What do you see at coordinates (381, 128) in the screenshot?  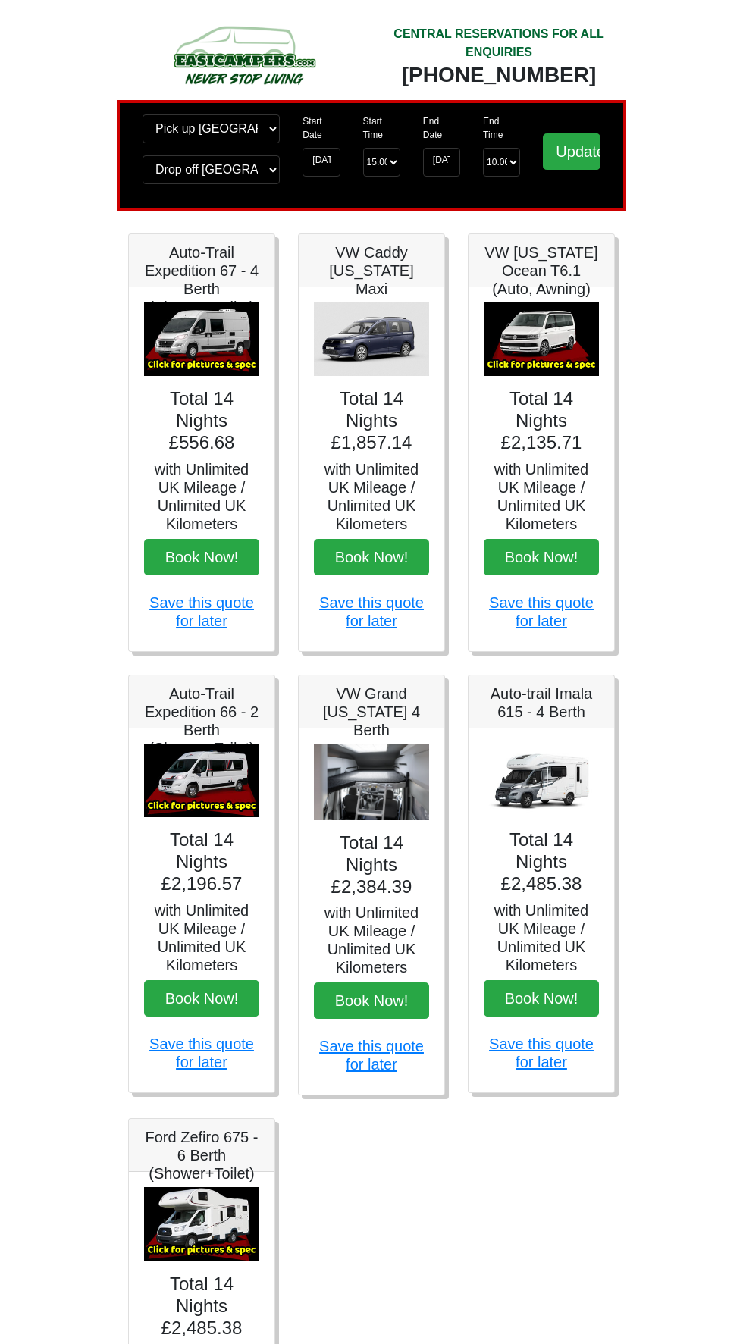 I see `label: Start Time` at bounding box center [381, 128].